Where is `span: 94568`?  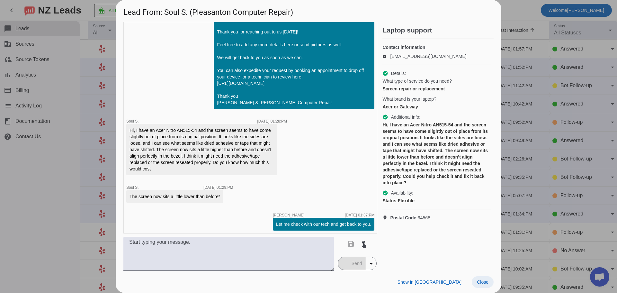 span: 94568 is located at coordinates (410, 218).